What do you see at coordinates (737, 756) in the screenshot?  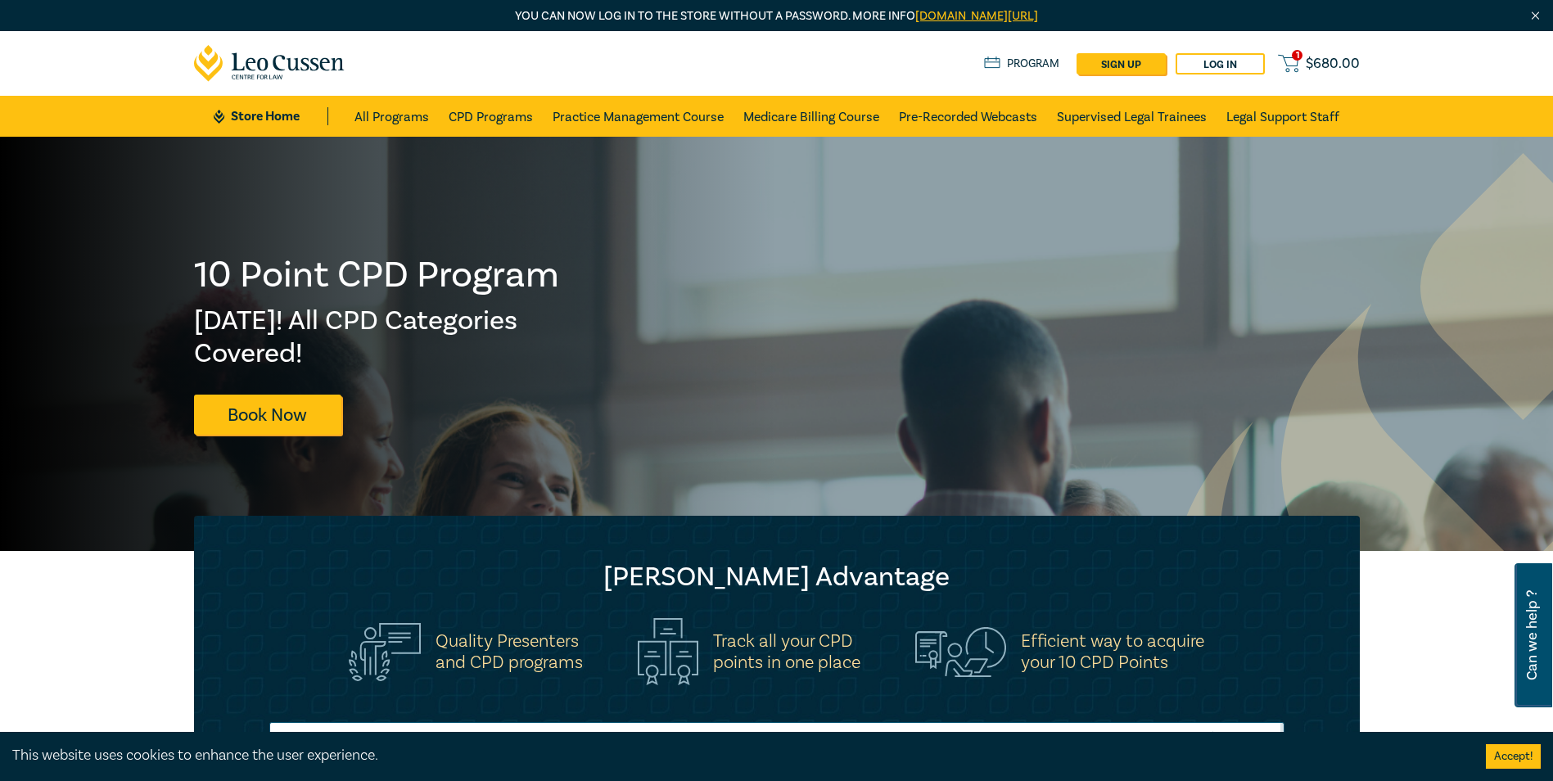 I see `div: This website uses cookies to enhance the user experience.` at bounding box center [737, 756].